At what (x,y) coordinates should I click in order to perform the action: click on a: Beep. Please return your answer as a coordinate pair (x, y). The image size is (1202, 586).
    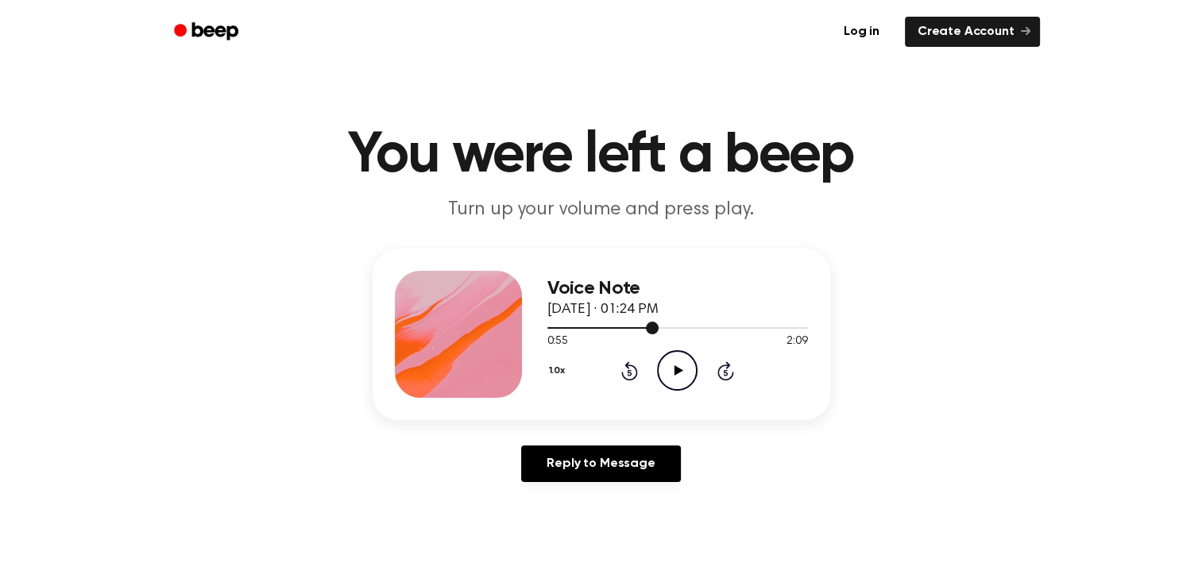
    Looking at the image, I should click on (207, 32).